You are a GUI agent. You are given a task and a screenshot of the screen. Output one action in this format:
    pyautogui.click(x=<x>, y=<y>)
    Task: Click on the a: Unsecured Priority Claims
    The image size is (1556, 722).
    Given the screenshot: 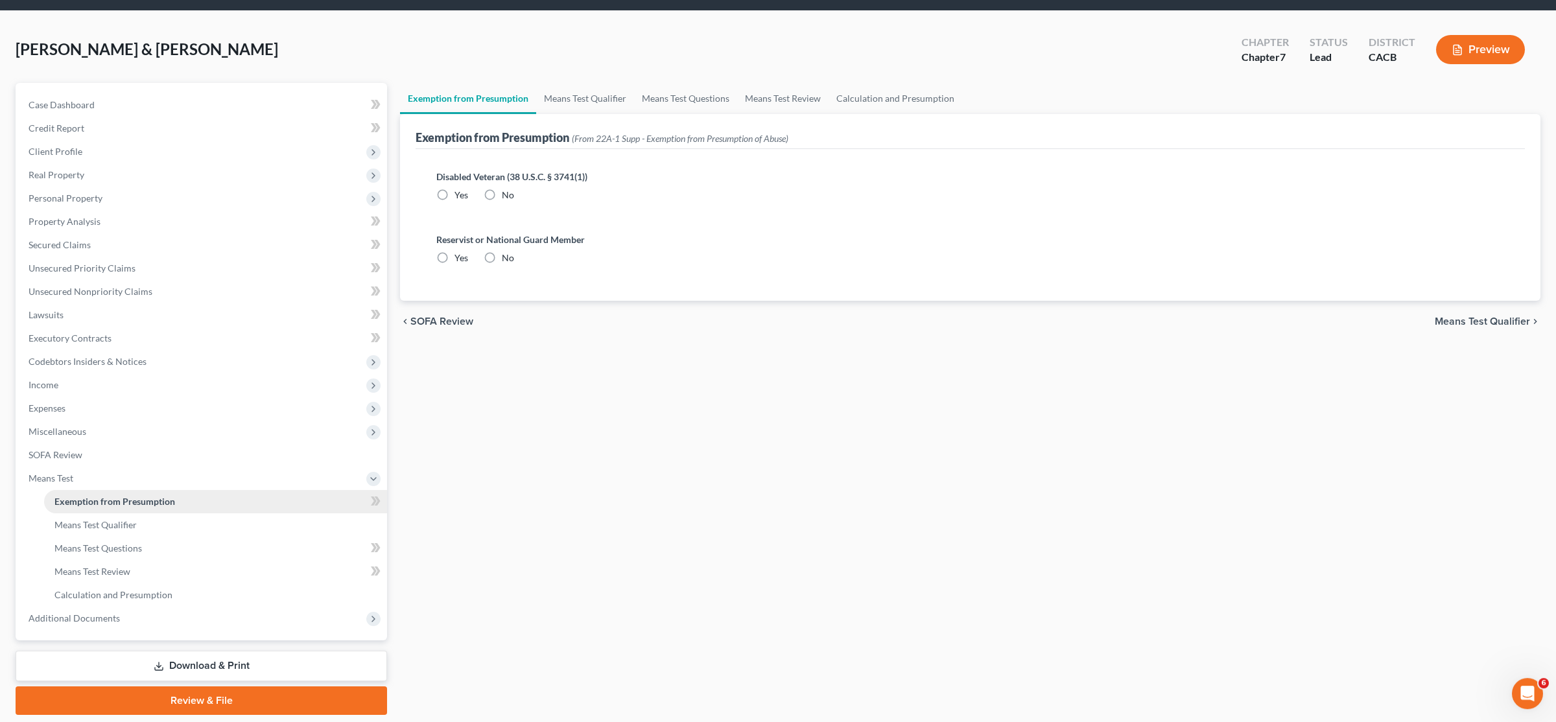 What is the action you would take?
    pyautogui.click(x=202, y=268)
    